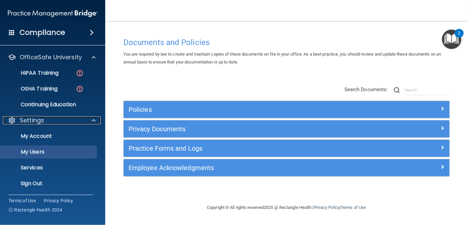  Describe the element at coordinates (49, 105) in the screenshot. I see `p: Continuing Education` at that location.